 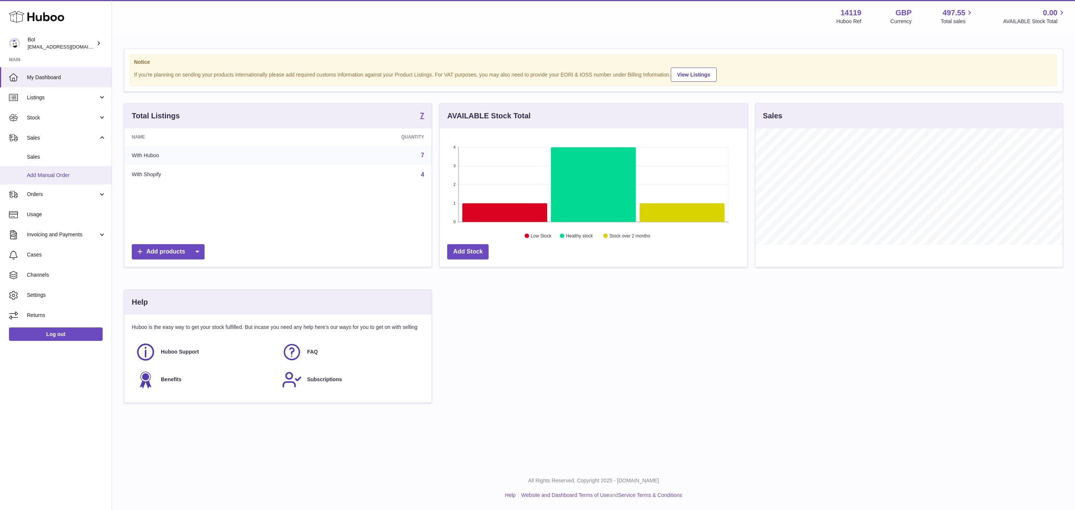 What do you see at coordinates (593, 62) in the screenshot?
I see `strong: Notice` at bounding box center [593, 62].